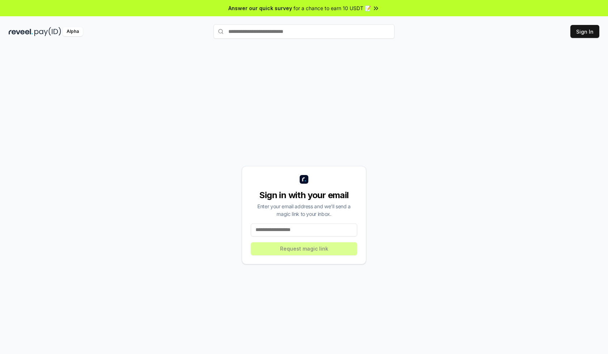 This screenshot has width=608, height=354. What do you see at coordinates (304, 180) in the screenshot?
I see `img: logo_small` at bounding box center [304, 180].